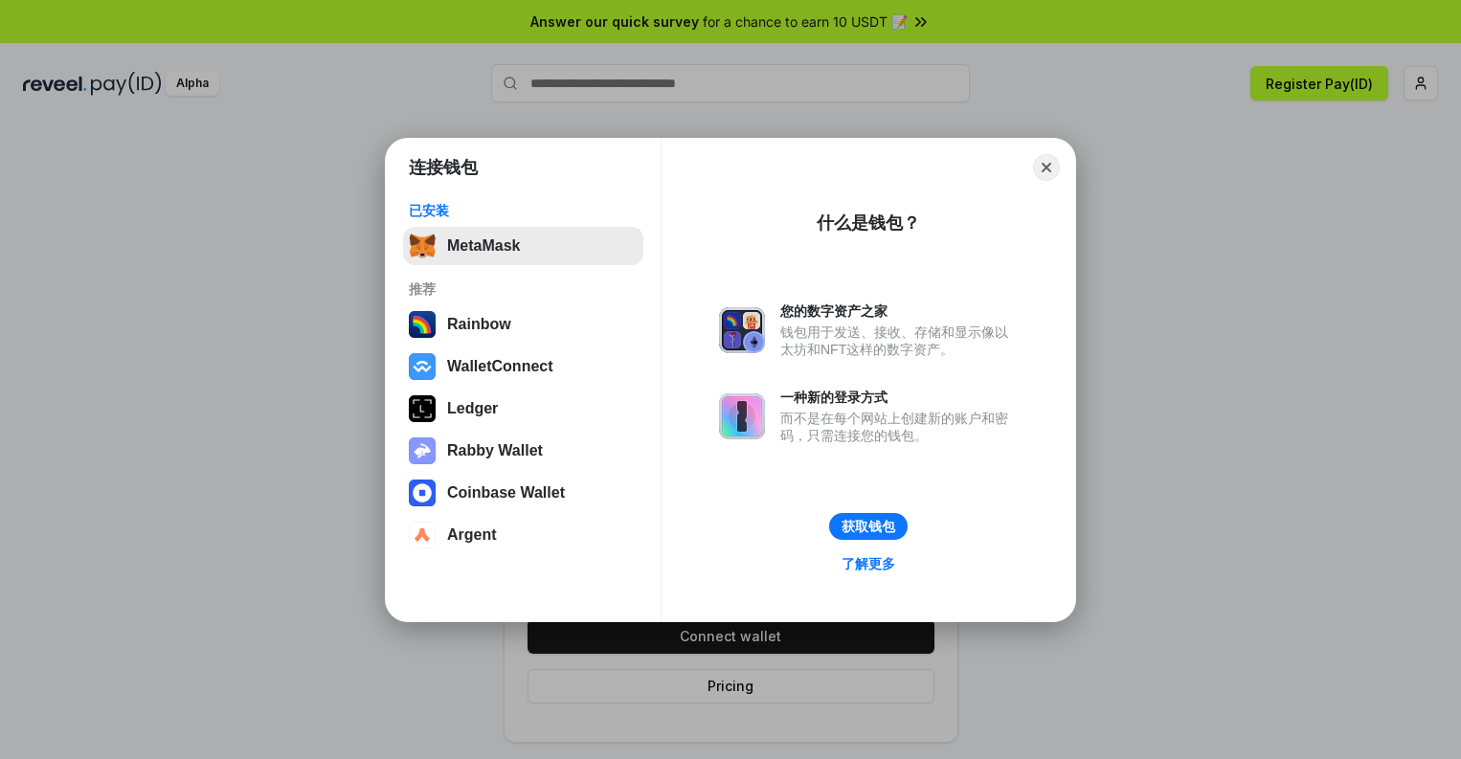 The height and width of the screenshot is (759, 1461). What do you see at coordinates (422, 325) in the screenshot?
I see `img: svg+xml,%3Csvg%20width%3D%22120%22%20height%3D%22120%22%20viewBox%3D%220%200%20120%20120%22%20fil...` at bounding box center [422, 325].